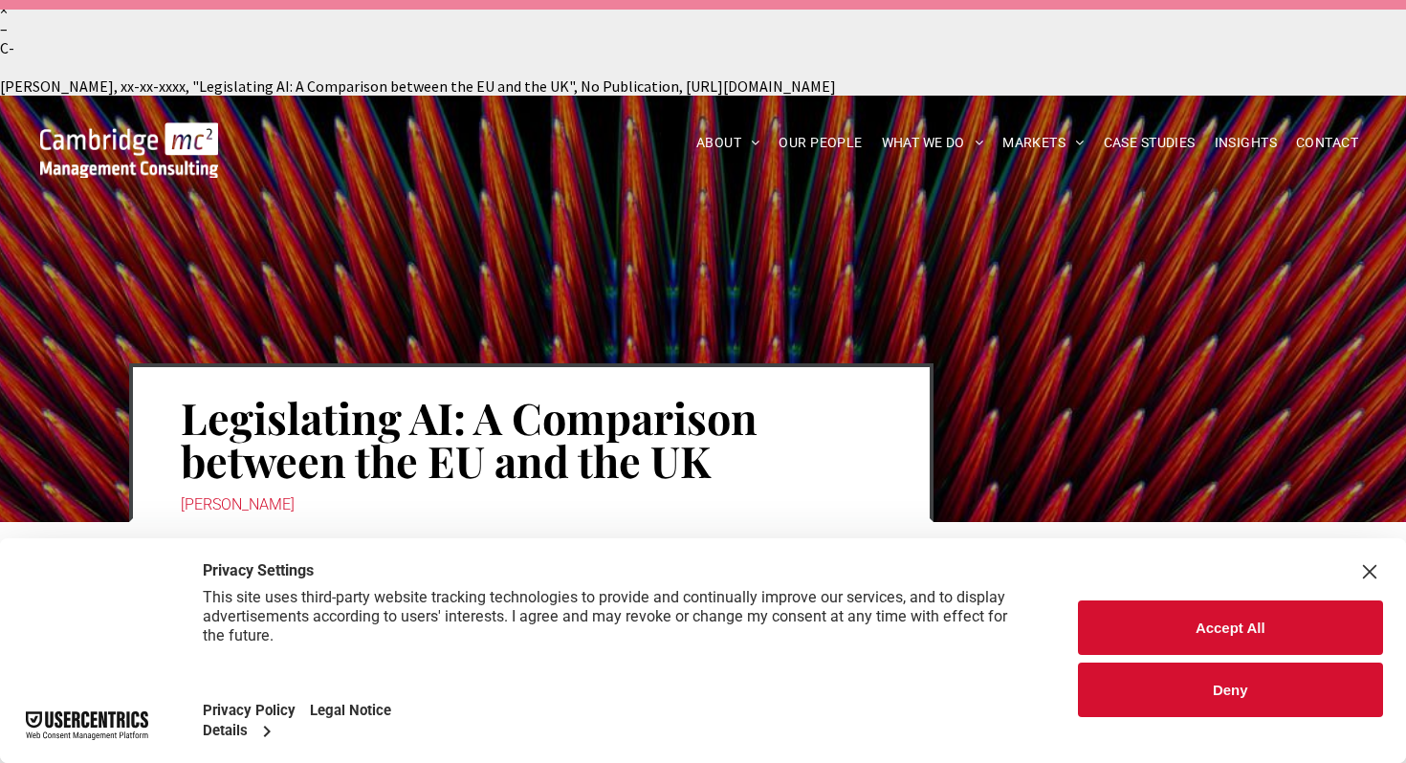  What do you see at coordinates (129, 150) in the screenshot?
I see `img: Go to Homepage` at bounding box center [129, 150].